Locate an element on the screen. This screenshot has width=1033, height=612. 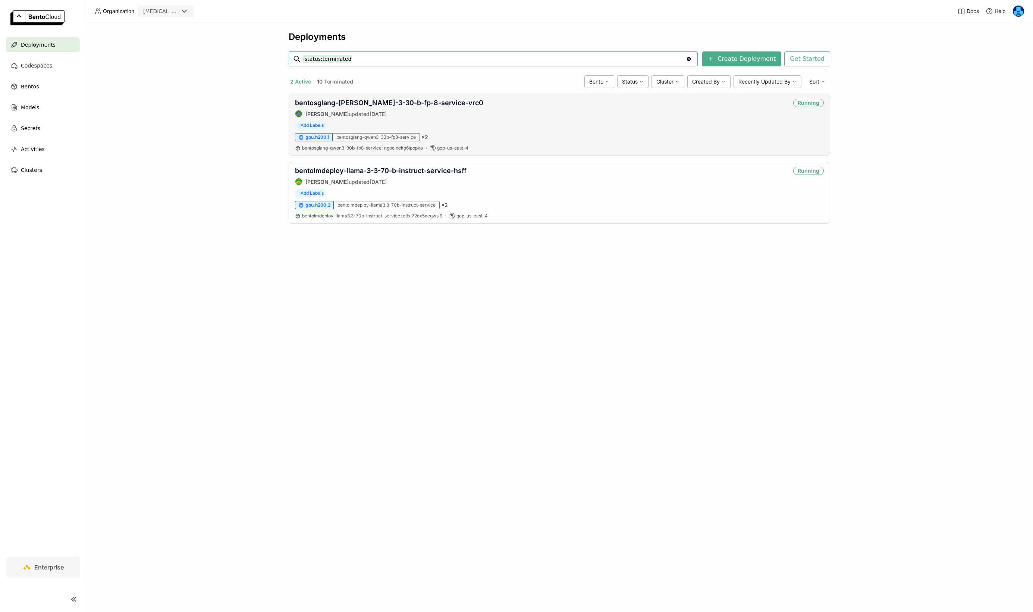
a: bentolmdeploy-llama3.3-70b-instruct-service:e3xj72cx5oegwsi9 is located at coordinates (372, 216).